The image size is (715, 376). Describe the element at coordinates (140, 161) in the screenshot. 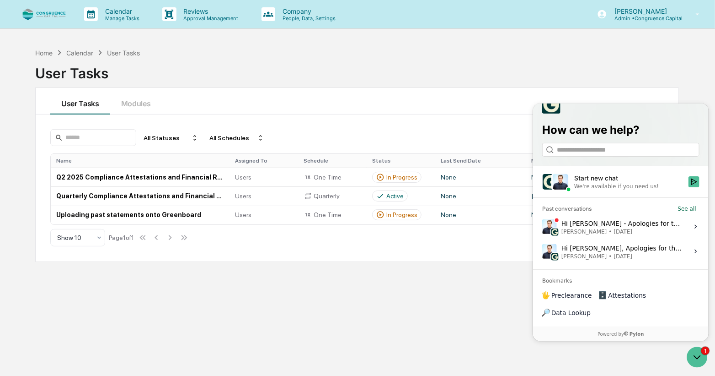

I see `th: Name` at that location.